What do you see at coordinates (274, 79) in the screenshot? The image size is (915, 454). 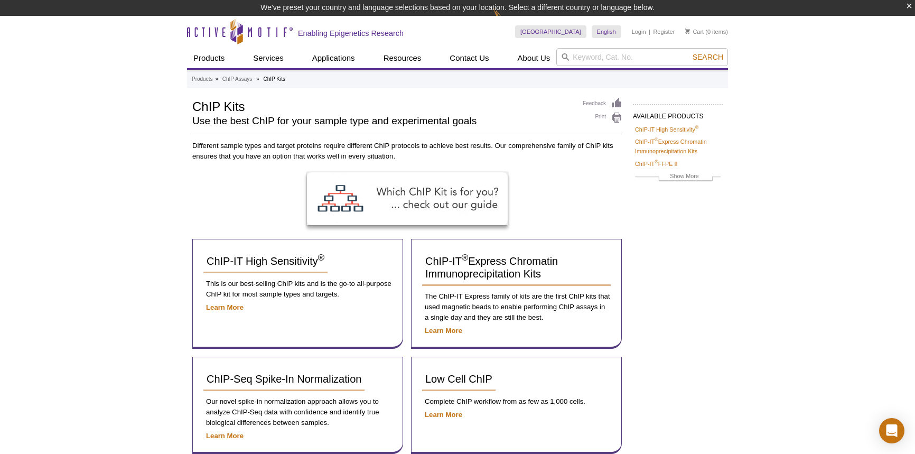 I see `li: ChIP Kits` at bounding box center [274, 79].